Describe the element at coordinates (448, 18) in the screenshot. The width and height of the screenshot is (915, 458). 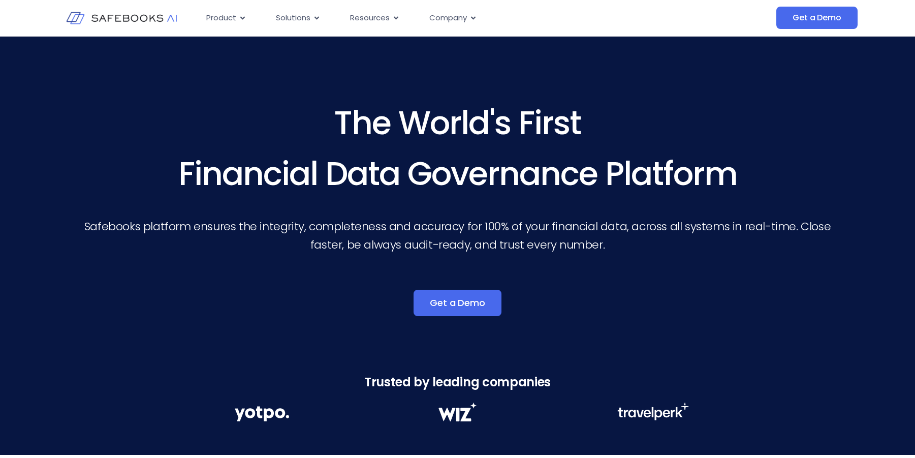
I see `span: Company` at that location.